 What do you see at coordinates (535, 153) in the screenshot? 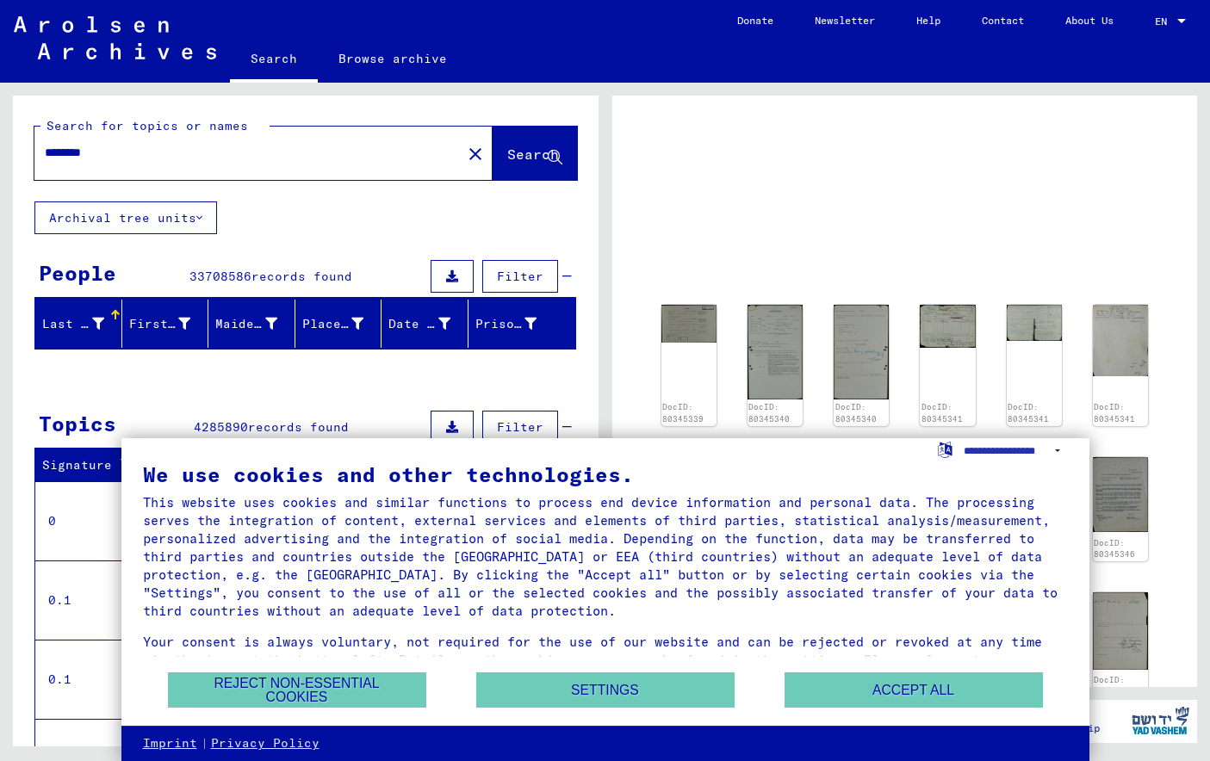
I see `button: Search` at bounding box center [535, 153].